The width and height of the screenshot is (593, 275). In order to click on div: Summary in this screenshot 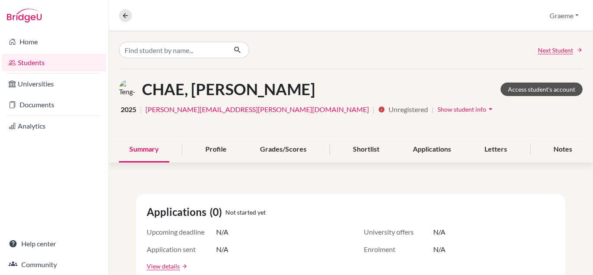, I will do `click(144, 149)`.